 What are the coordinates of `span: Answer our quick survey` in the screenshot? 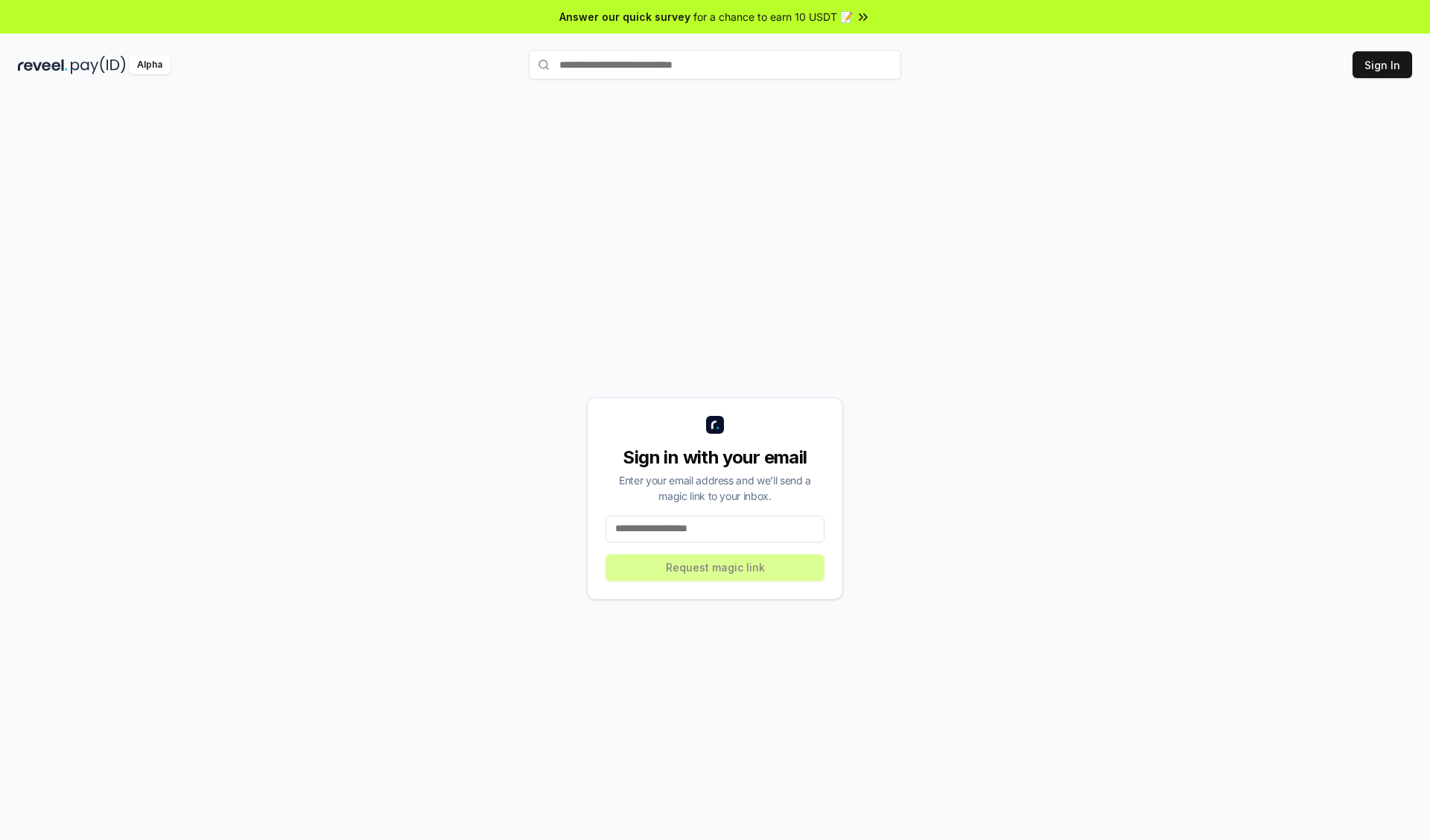 It's located at (625, 17).